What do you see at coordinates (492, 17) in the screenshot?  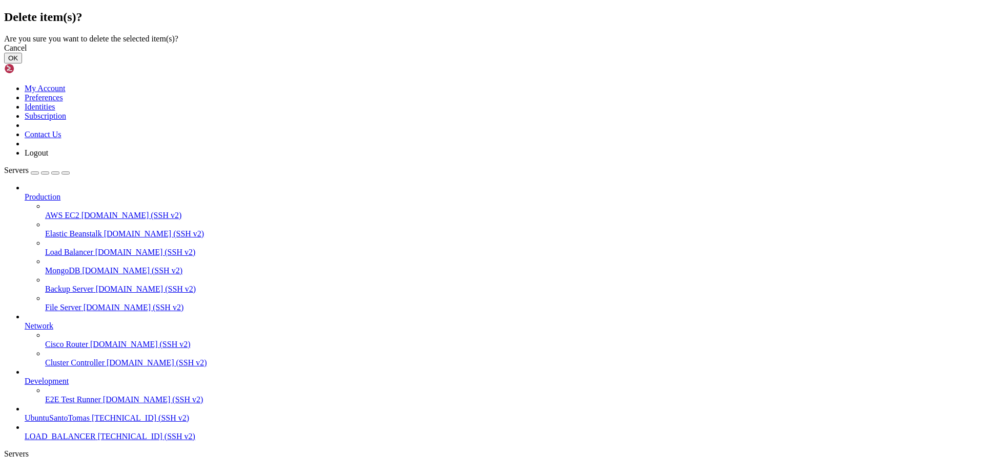 I see `h2: Delete item(s)?` at bounding box center [492, 17].